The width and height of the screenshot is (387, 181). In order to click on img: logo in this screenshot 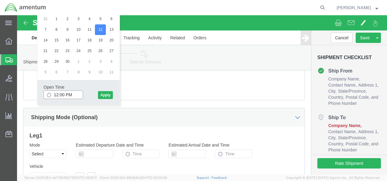, I will do `click(25, 8)`.